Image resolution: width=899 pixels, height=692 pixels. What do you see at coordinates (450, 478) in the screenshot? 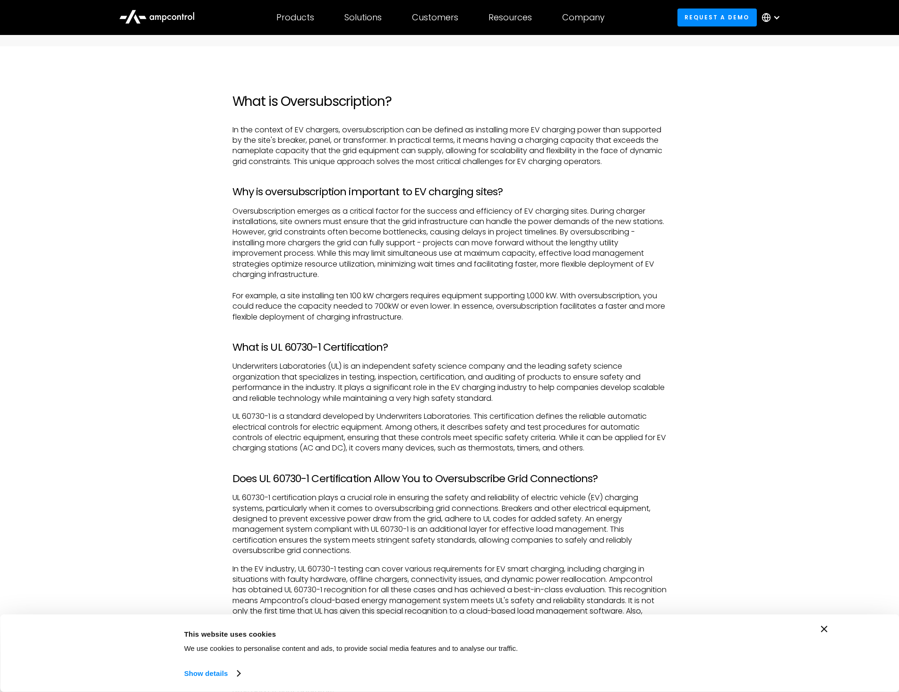
I see `h3: Does UL 60730-1 Certification Allow You to Oversubscribe Grid Connections?` at bounding box center [450, 478].